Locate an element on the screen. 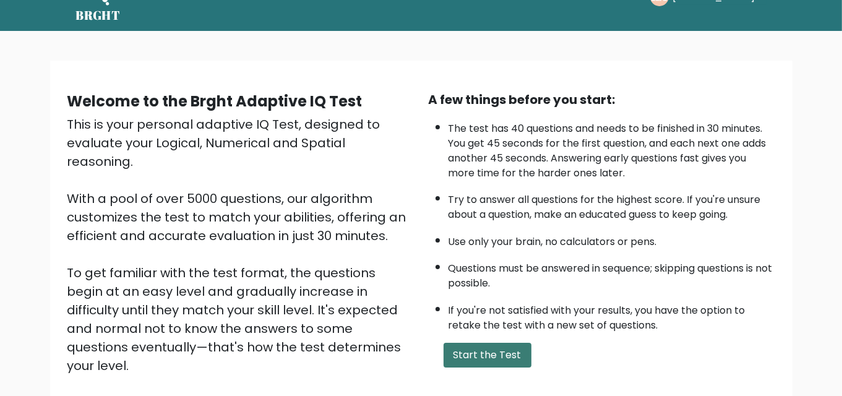 This screenshot has width=842, height=396. li: Use only your brain, no calculators or pens. is located at coordinates (612, 239).